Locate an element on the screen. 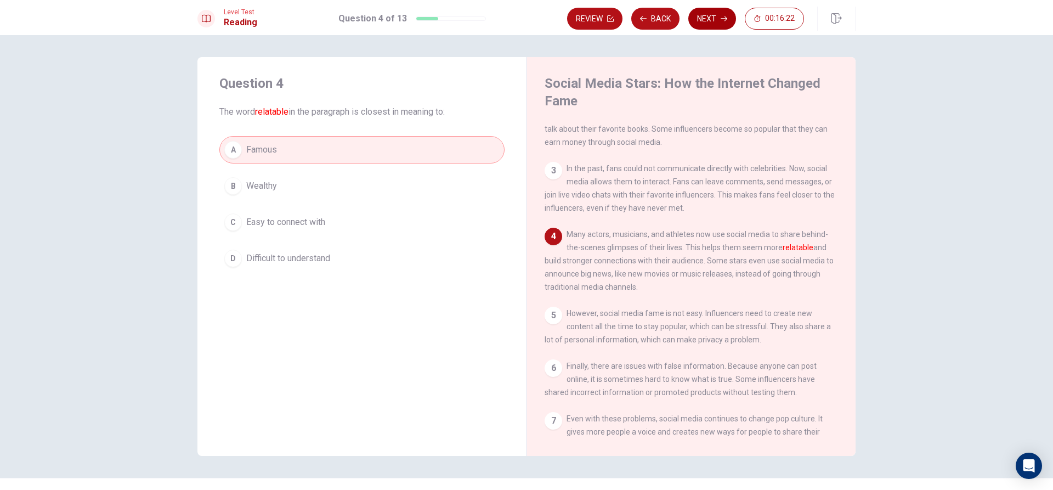  span: Famous is located at coordinates (262, 150).